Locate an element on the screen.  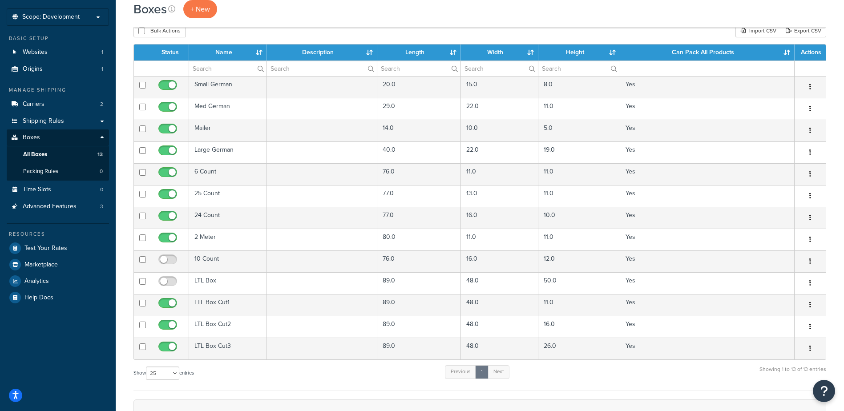
a: Advanced Features 3 is located at coordinates (58, 206).